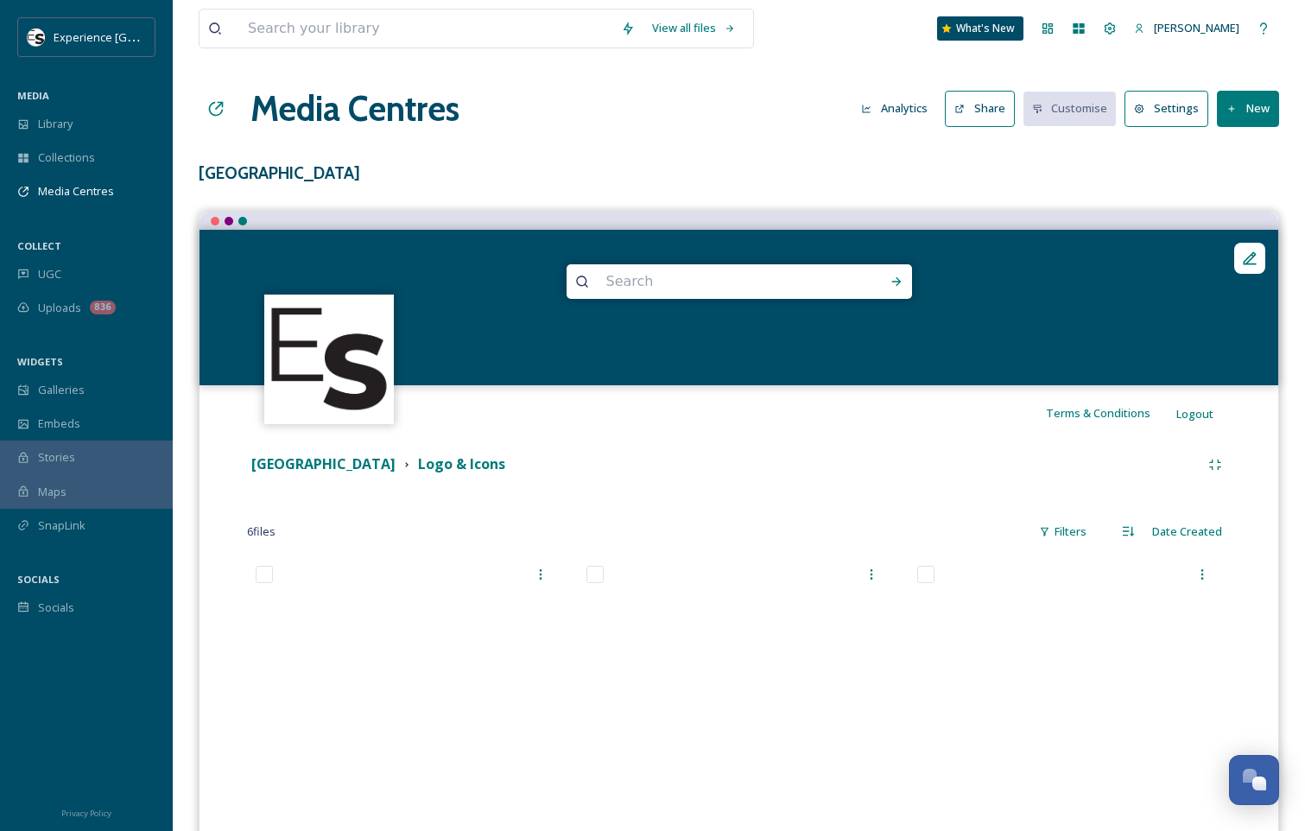 This screenshot has height=831, width=1305. I want to click on span: Collections, so click(67, 157).